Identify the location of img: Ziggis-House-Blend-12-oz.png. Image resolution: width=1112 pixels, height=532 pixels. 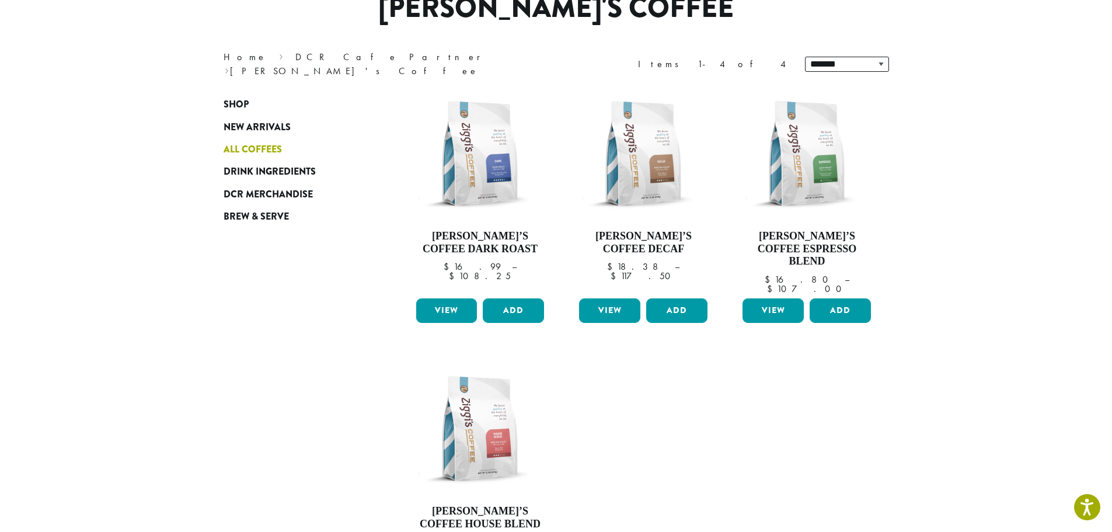
(480, 428).